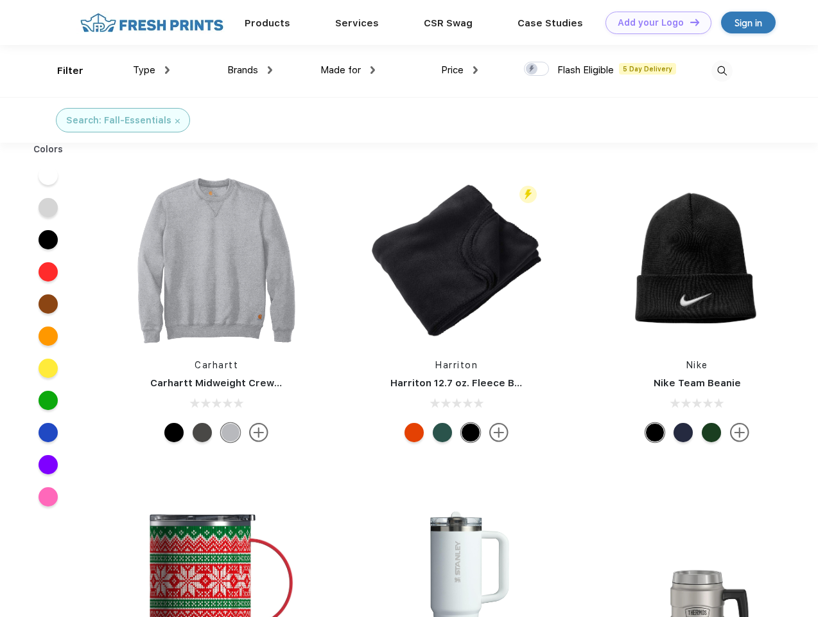 This screenshot has height=617, width=818. What do you see at coordinates (119, 120) in the screenshot?
I see `div: Search: Fall-Essentials` at bounding box center [119, 120].